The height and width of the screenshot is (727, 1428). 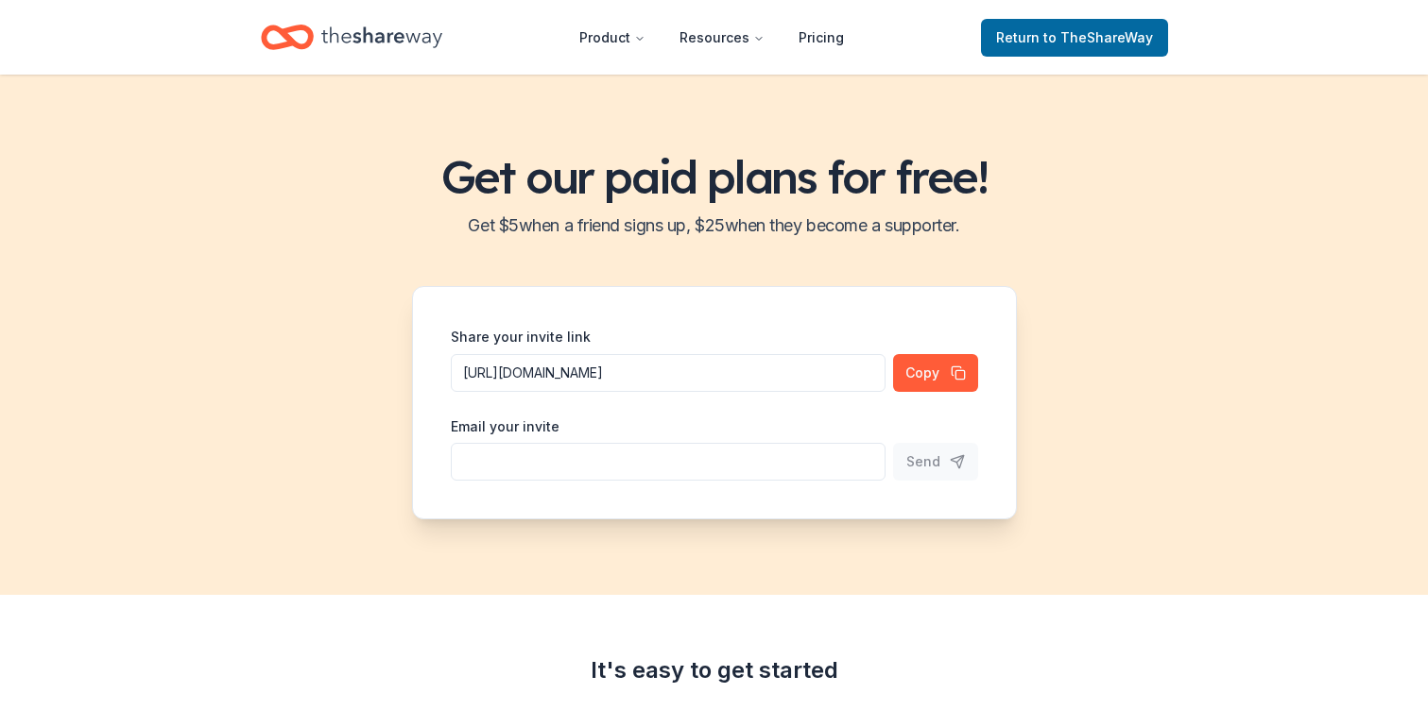 What do you see at coordinates (504, 427) in the screenshot?
I see `label: Email your invite` at bounding box center [504, 427].